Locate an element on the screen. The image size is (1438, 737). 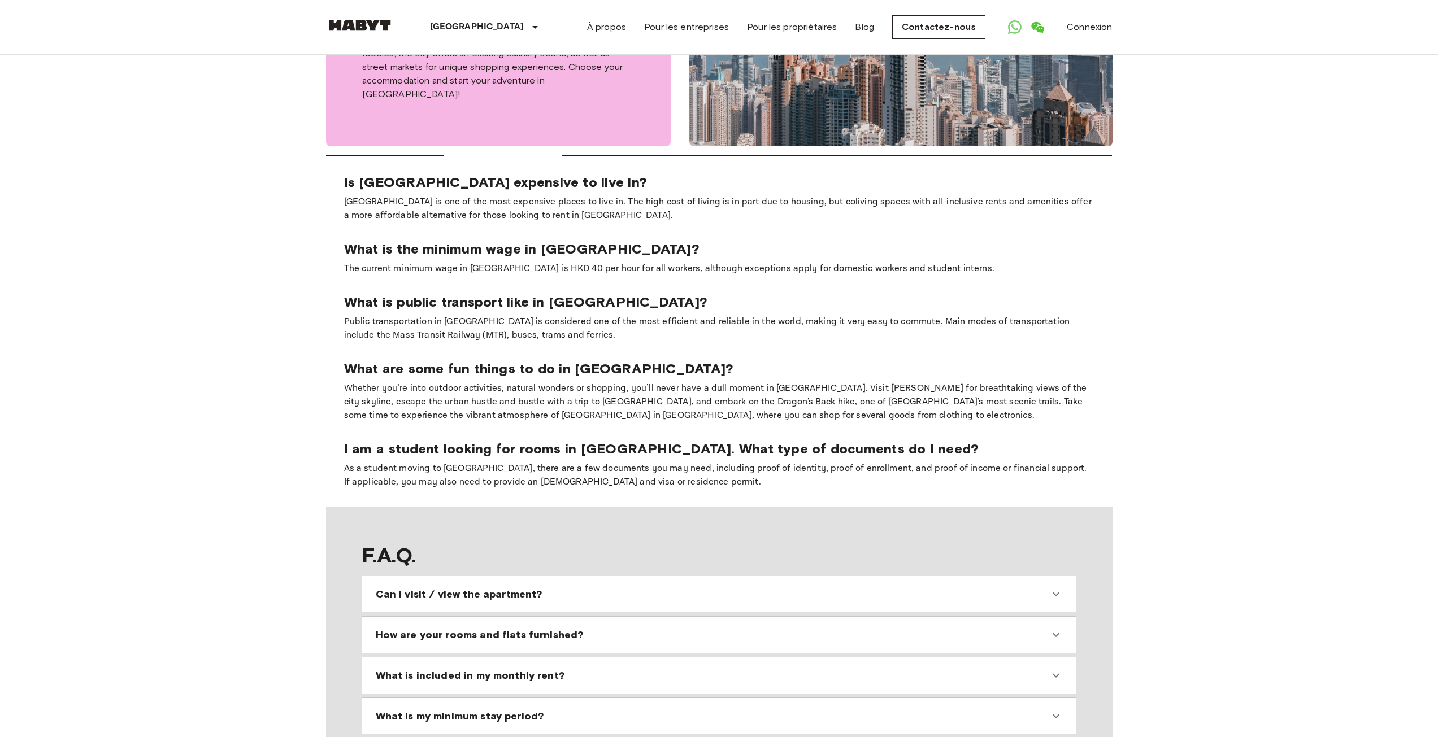
a: Open WeChat is located at coordinates (1037, 27).